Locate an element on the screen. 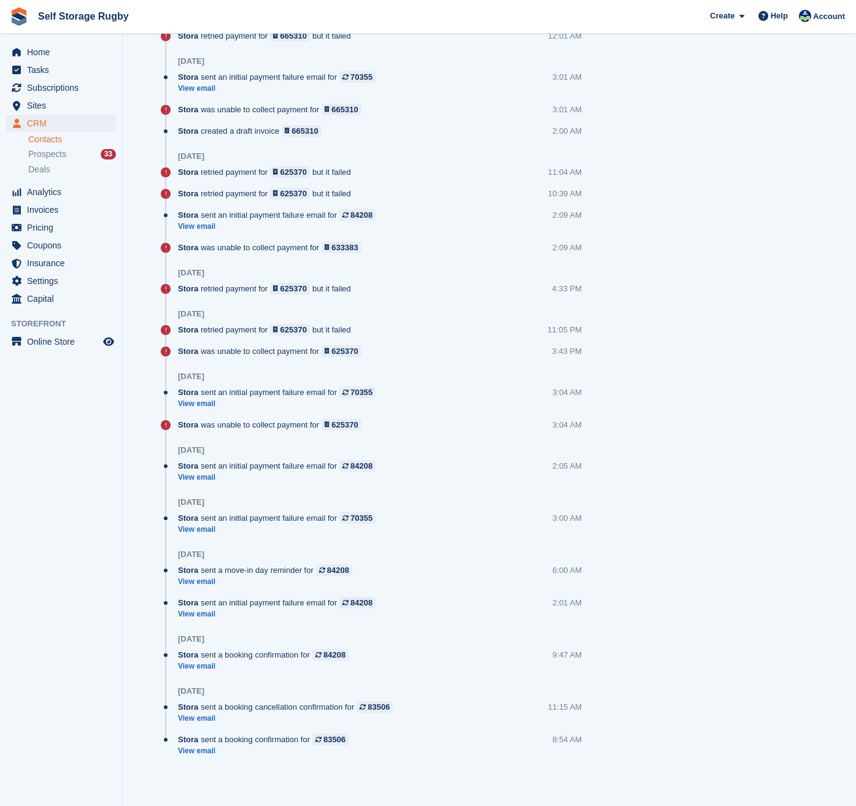 The width and height of the screenshot is (856, 806). span: Settings is located at coordinates (64, 281).